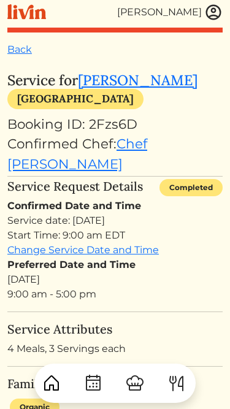  I want to click on img: CalendarDots-5bcf9d9080389f2a281d69619e1c85352834be518fbc73d9501aef674afc0d57.svg, so click(93, 383).